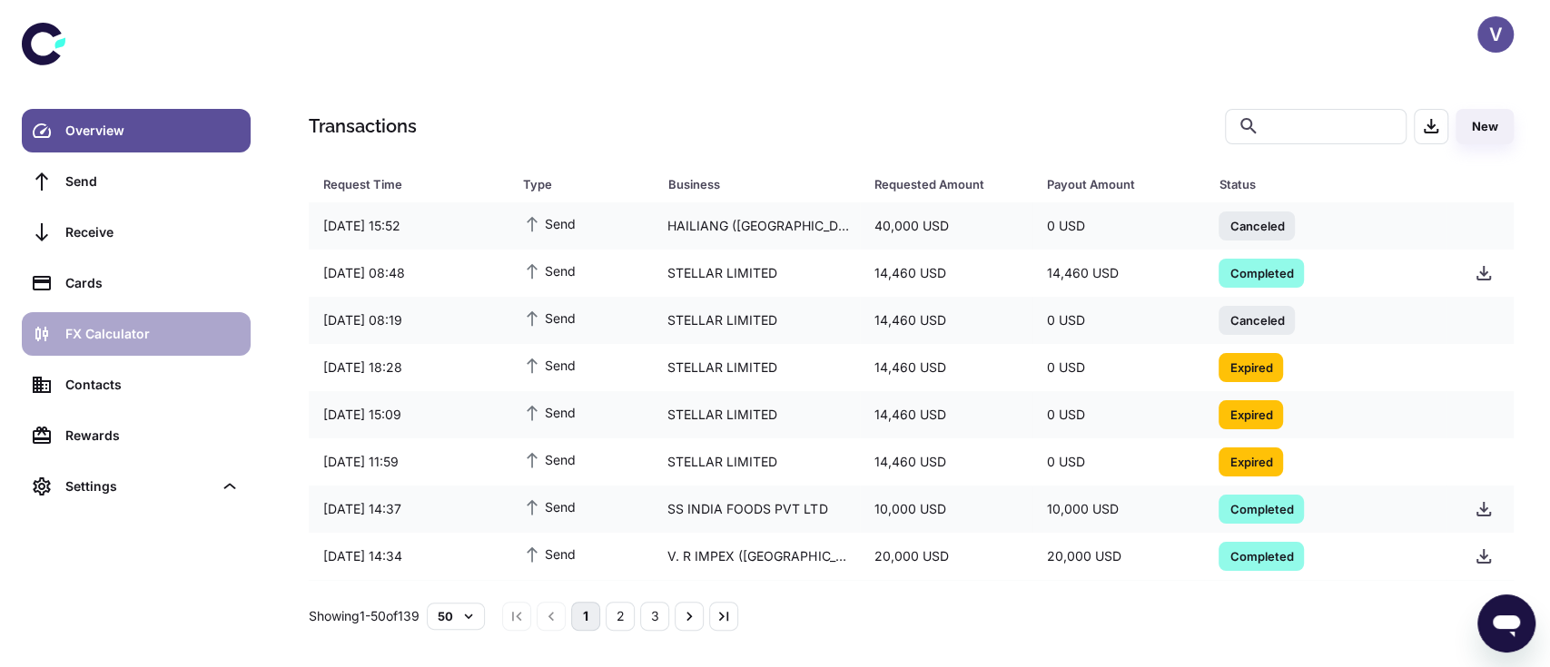 The image size is (1550, 667). I want to click on a: Send, so click(136, 182).